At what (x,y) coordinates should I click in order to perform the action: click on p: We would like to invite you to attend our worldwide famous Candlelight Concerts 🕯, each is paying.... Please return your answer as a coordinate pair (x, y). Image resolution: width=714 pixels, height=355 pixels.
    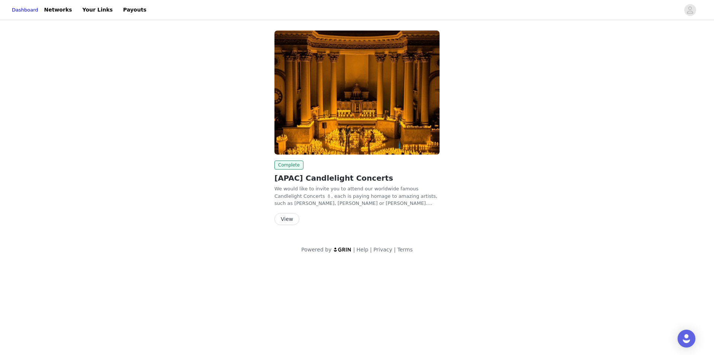
    Looking at the image, I should click on (357, 196).